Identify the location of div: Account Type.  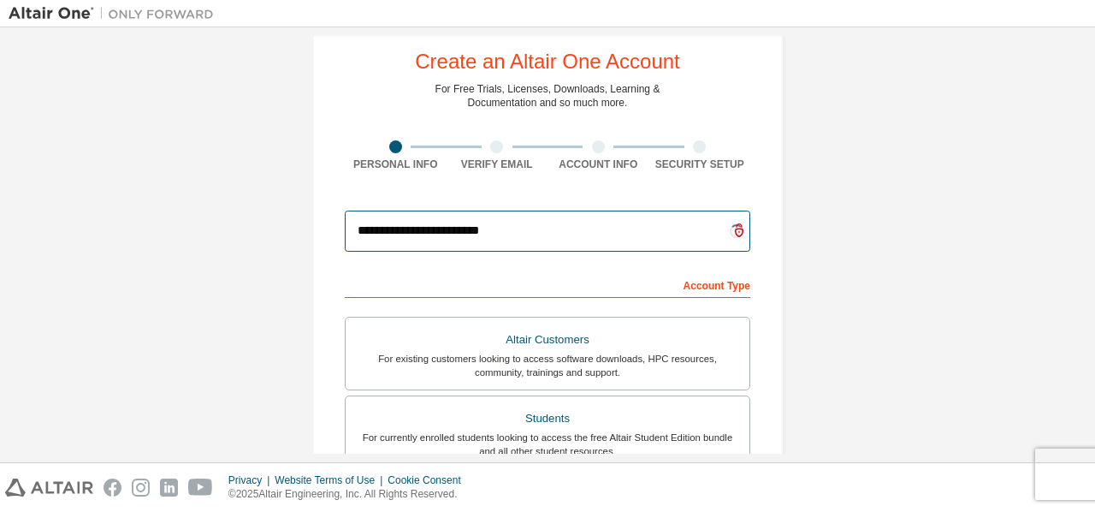
(548, 284).